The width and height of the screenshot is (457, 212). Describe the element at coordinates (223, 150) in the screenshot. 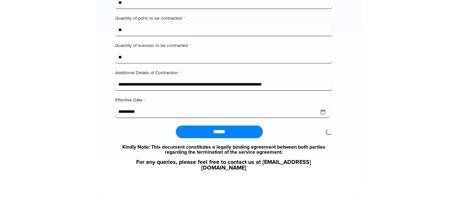

I see `a: Kindly Note: This document constitutes a legally binding agreement between both parties regarding...` at that location.